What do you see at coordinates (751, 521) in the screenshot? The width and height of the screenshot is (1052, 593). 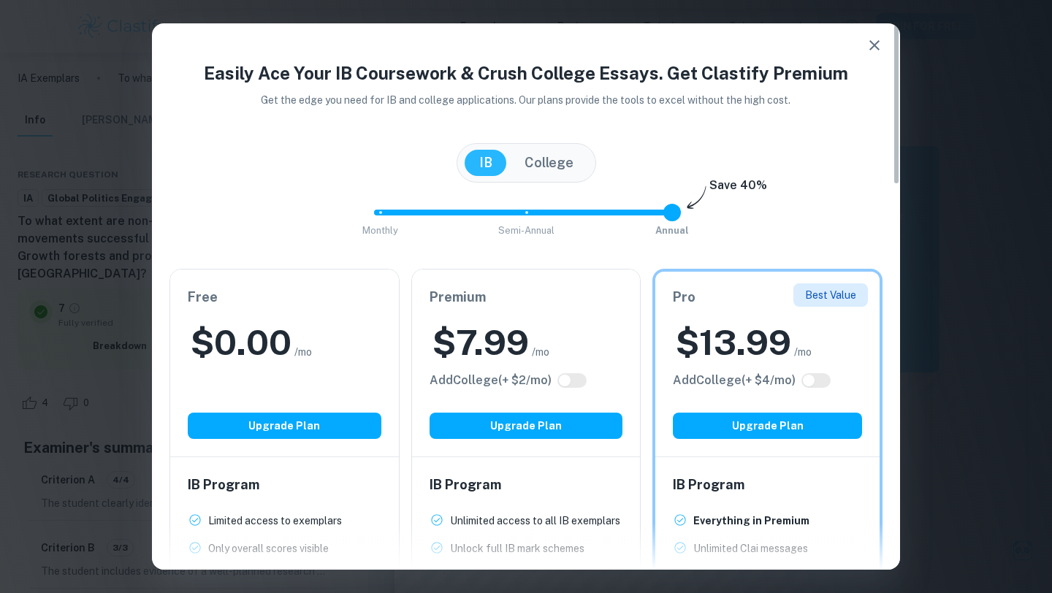 I see `p: Everything in Premium` at bounding box center [751, 521].